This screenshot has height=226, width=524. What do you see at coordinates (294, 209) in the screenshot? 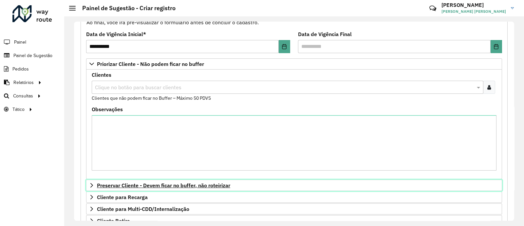
I see `a: Cliente para Multi-CDD/Internalização` at bounding box center [294, 209].